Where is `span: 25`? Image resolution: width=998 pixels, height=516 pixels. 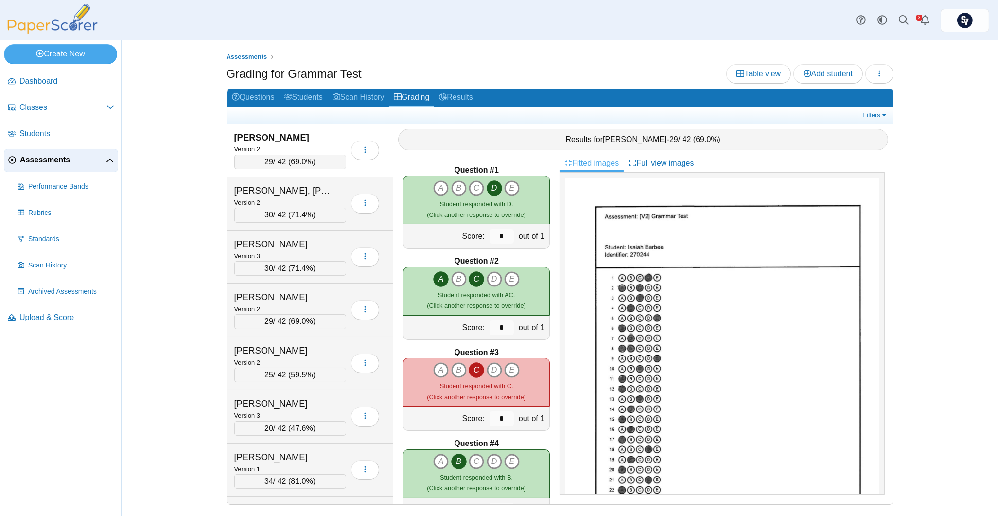 span: 25 is located at coordinates (269, 374).